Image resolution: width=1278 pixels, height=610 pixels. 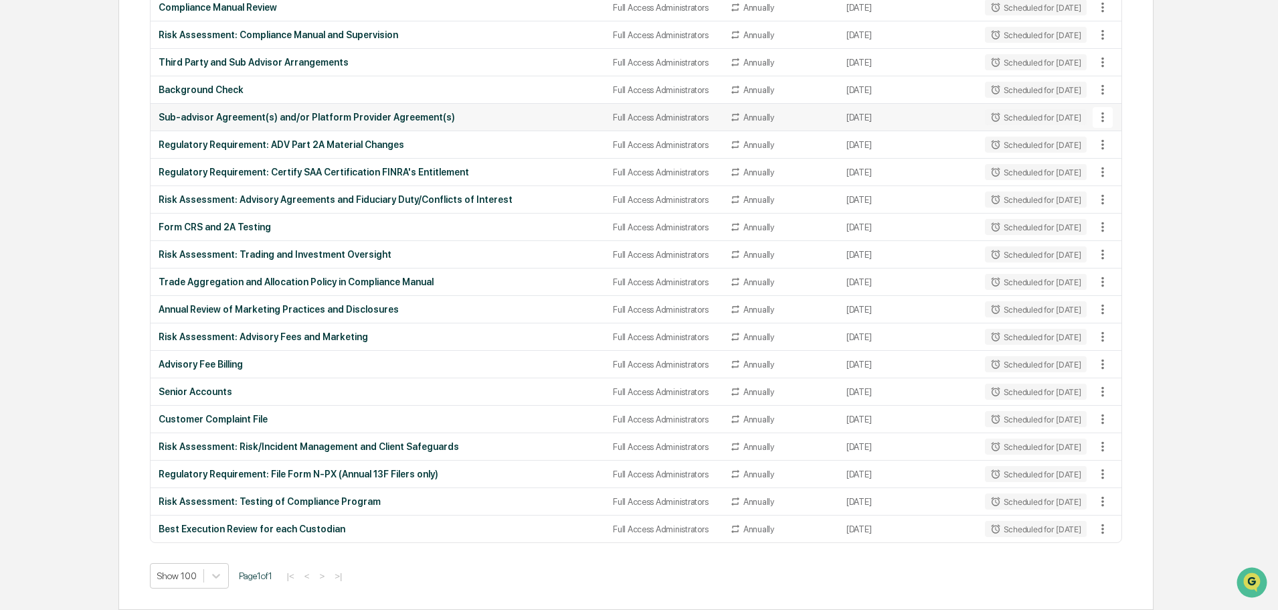 What do you see at coordinates (378, 364) in the screenshot?
I see `div: Advisory Fee Billing` at bounding box center [378, 364].